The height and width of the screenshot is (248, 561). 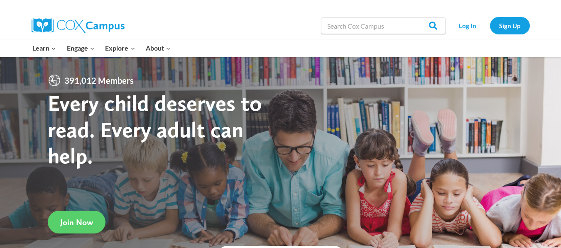 I want to click on nav: Secondary Navigation, so click(x=490, y=25).